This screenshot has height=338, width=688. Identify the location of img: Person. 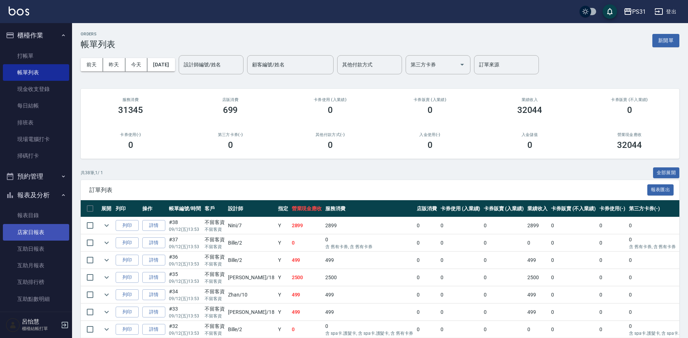
(13, 325).